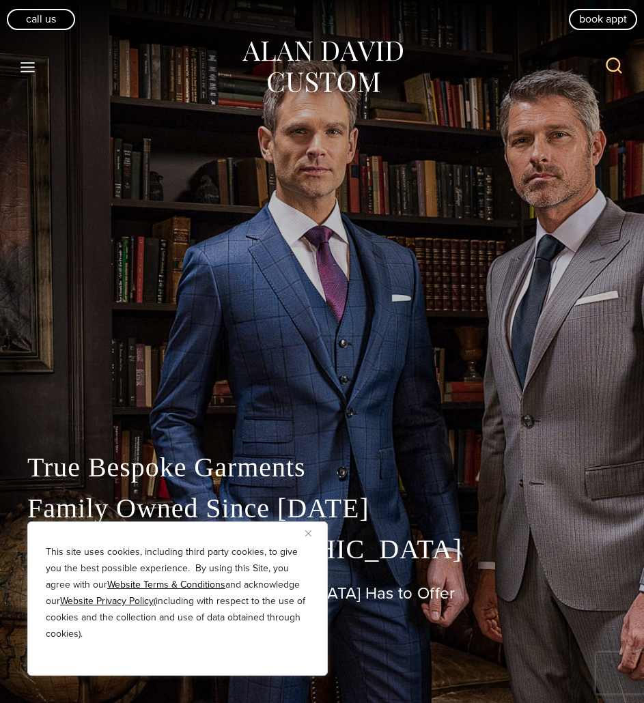 The width and height of the screenshot is (644, 703). Describe the element at coordinates (166, 584) in the screenshot. I see `a: Website Terms & Conditions` at that location.